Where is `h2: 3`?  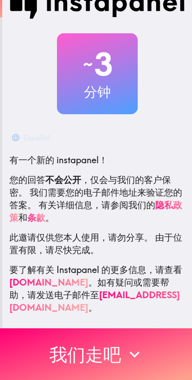
h2: 3 is located at coordinates (98, 64).